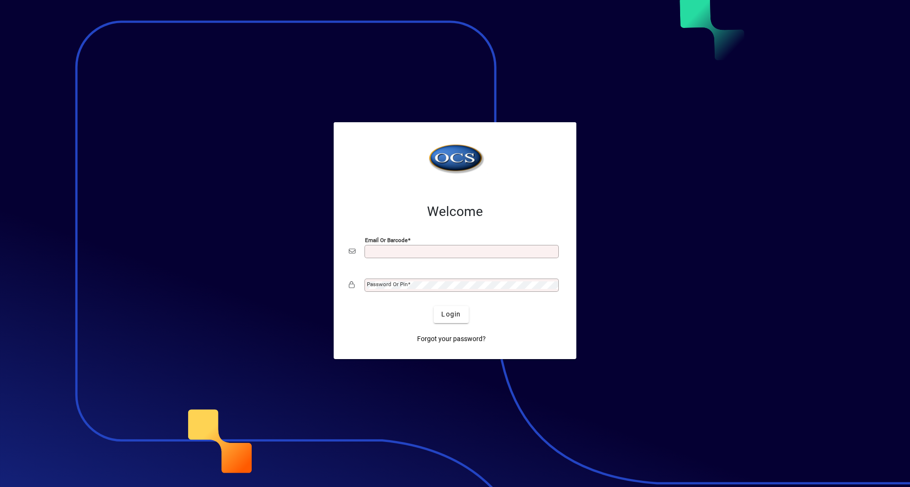 The height and width of the screenshot is (487, 910). I want to click on mat-label: Password or Pin, so click(387, 284).